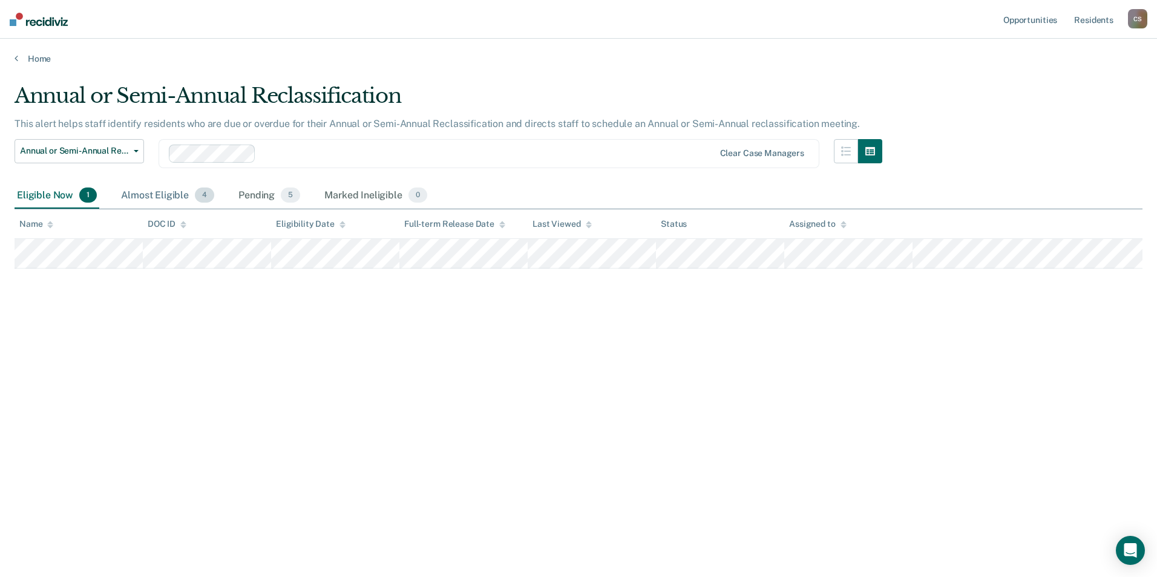 This screenshot has width=1157, height=577. What do you see at coordinates (454, 224) in the screenshot?
I see `div: Full-term Release Date` at bounding box center [454, 224].